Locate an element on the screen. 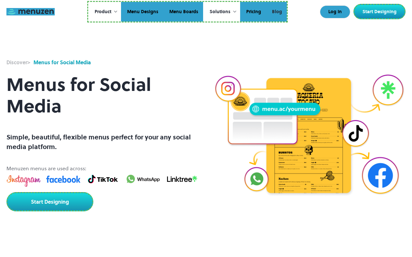 The height and width of the screenshot is (257, 412). a: Menu Designs is located at coordinates (142, 12).